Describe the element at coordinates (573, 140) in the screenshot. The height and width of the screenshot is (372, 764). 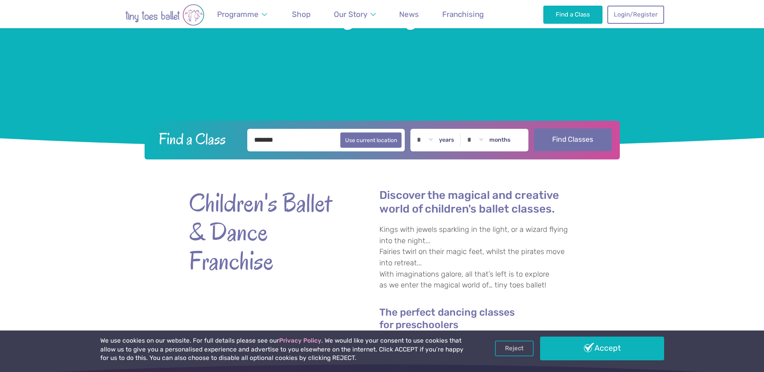
I see `button: Find Classes` at that location.